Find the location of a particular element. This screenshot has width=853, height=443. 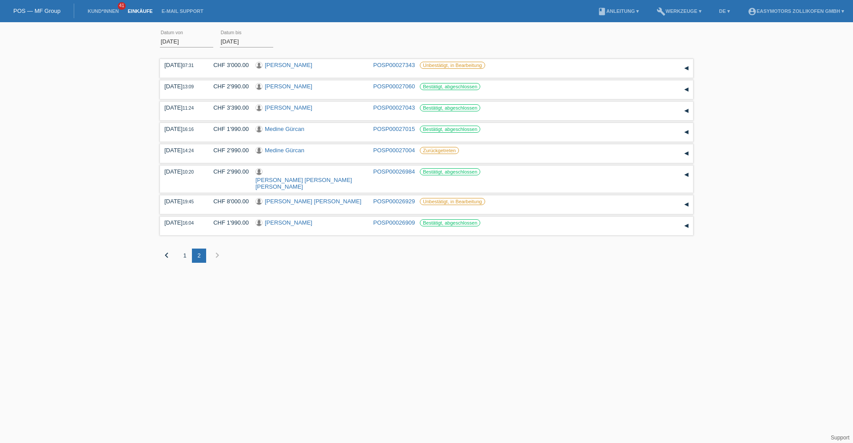

a: Einkäufe is located at coordinates (140, 11).